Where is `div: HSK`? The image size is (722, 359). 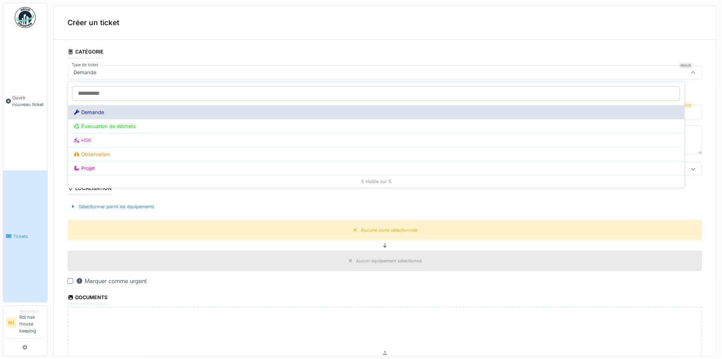 div: HSK is located at coordinates (83, 140).